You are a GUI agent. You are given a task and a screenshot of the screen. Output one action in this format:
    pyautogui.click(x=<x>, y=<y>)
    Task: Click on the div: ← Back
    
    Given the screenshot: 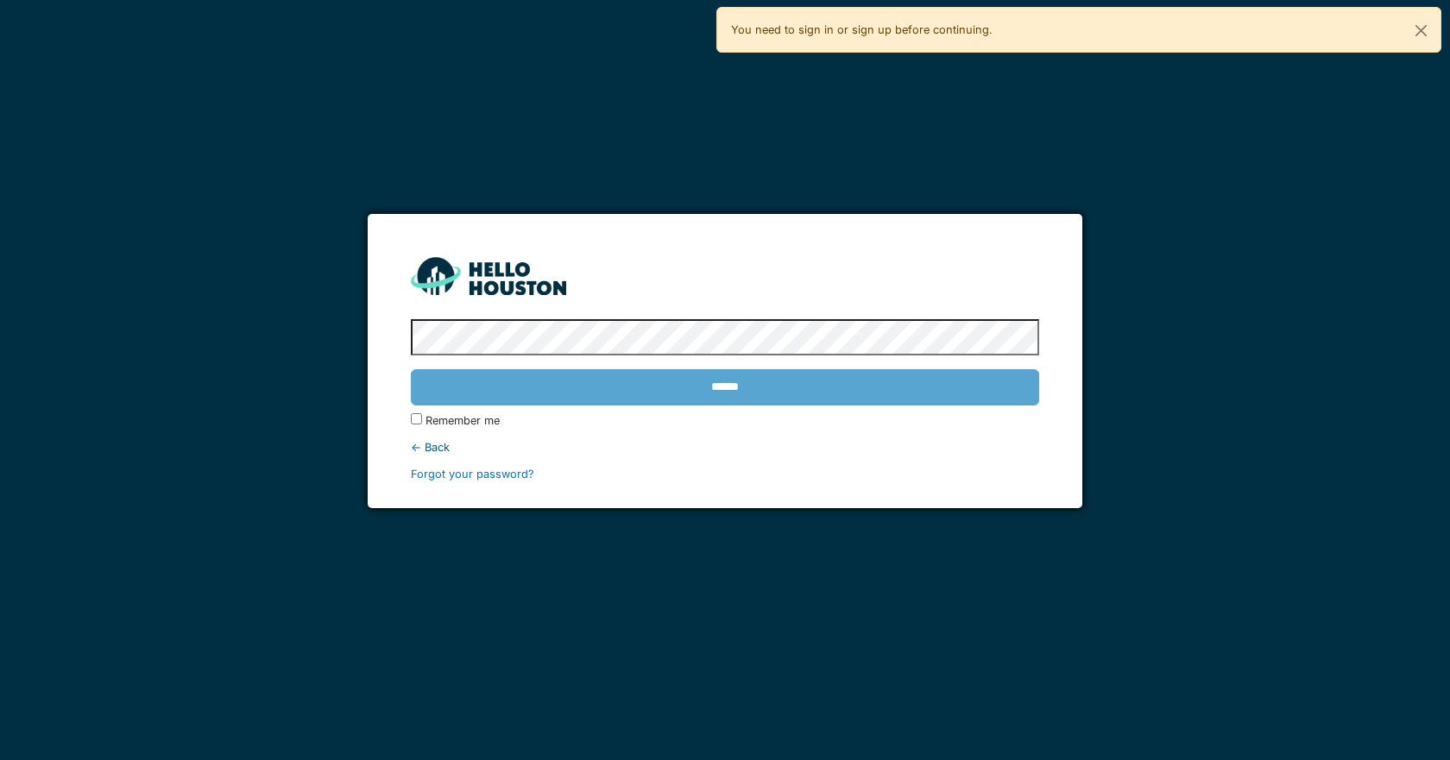 What is the action you would take?
    pyautogui.click(x=724, y=447)
    